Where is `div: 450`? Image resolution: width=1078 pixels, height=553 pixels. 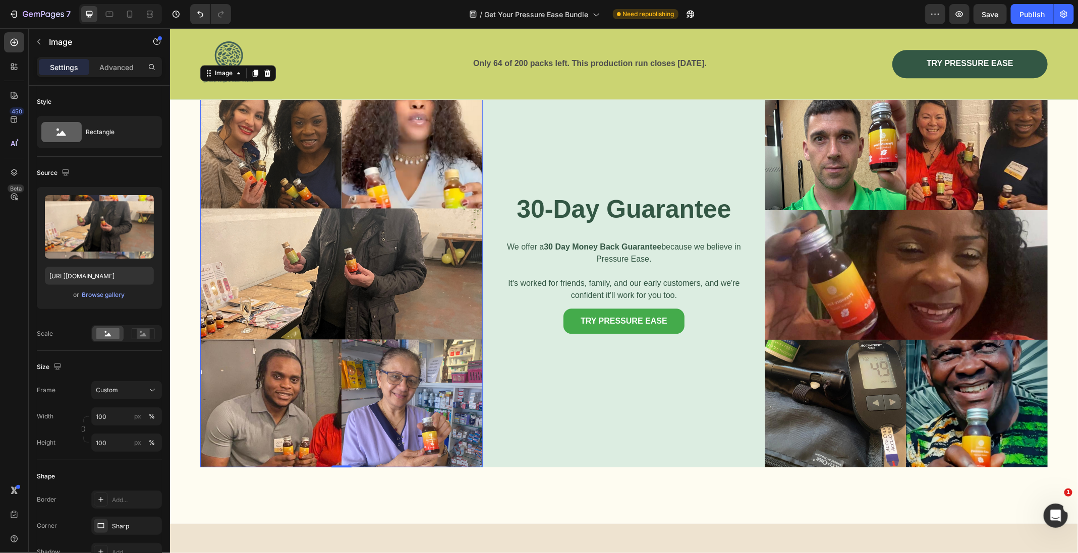 div: 450 is located at coordinates (17, 111).